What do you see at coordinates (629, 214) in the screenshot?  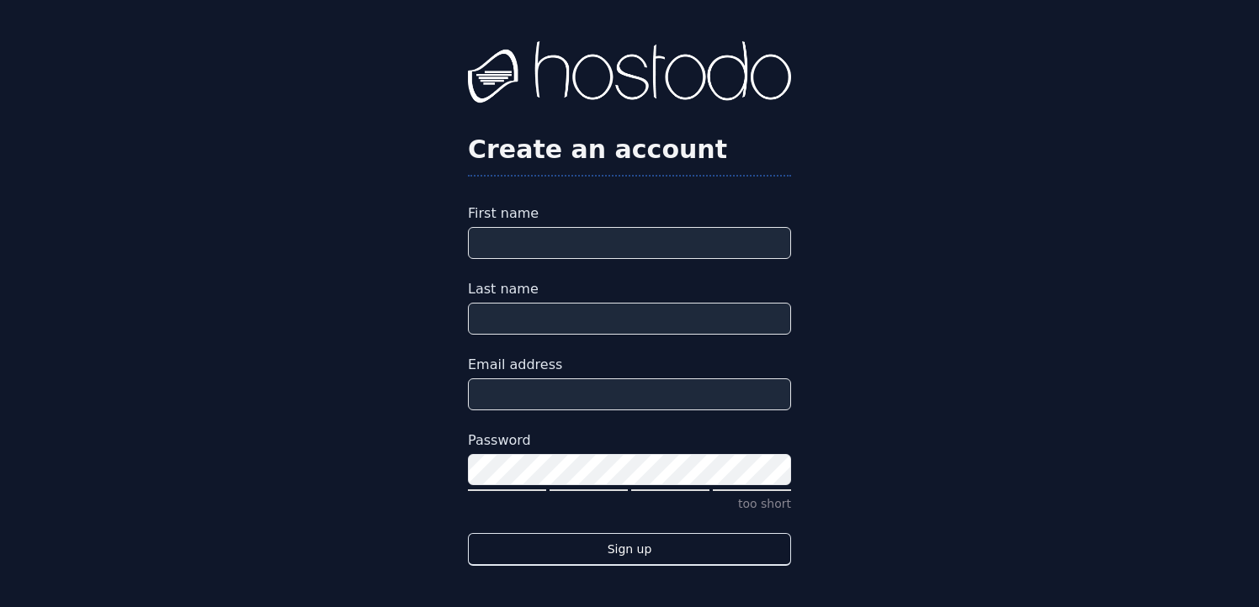 I see `label: First name` at bounding box center [629, 214].